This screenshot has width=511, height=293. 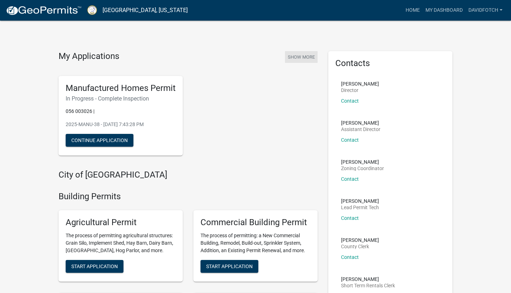 I want to click on a: davidfotch, so click(x=485, y=10).